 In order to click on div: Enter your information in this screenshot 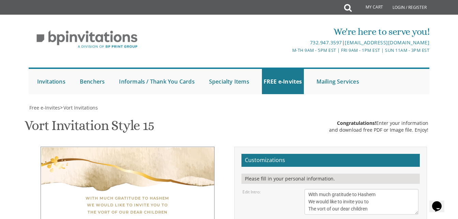, I will do `click(378, 123)`.